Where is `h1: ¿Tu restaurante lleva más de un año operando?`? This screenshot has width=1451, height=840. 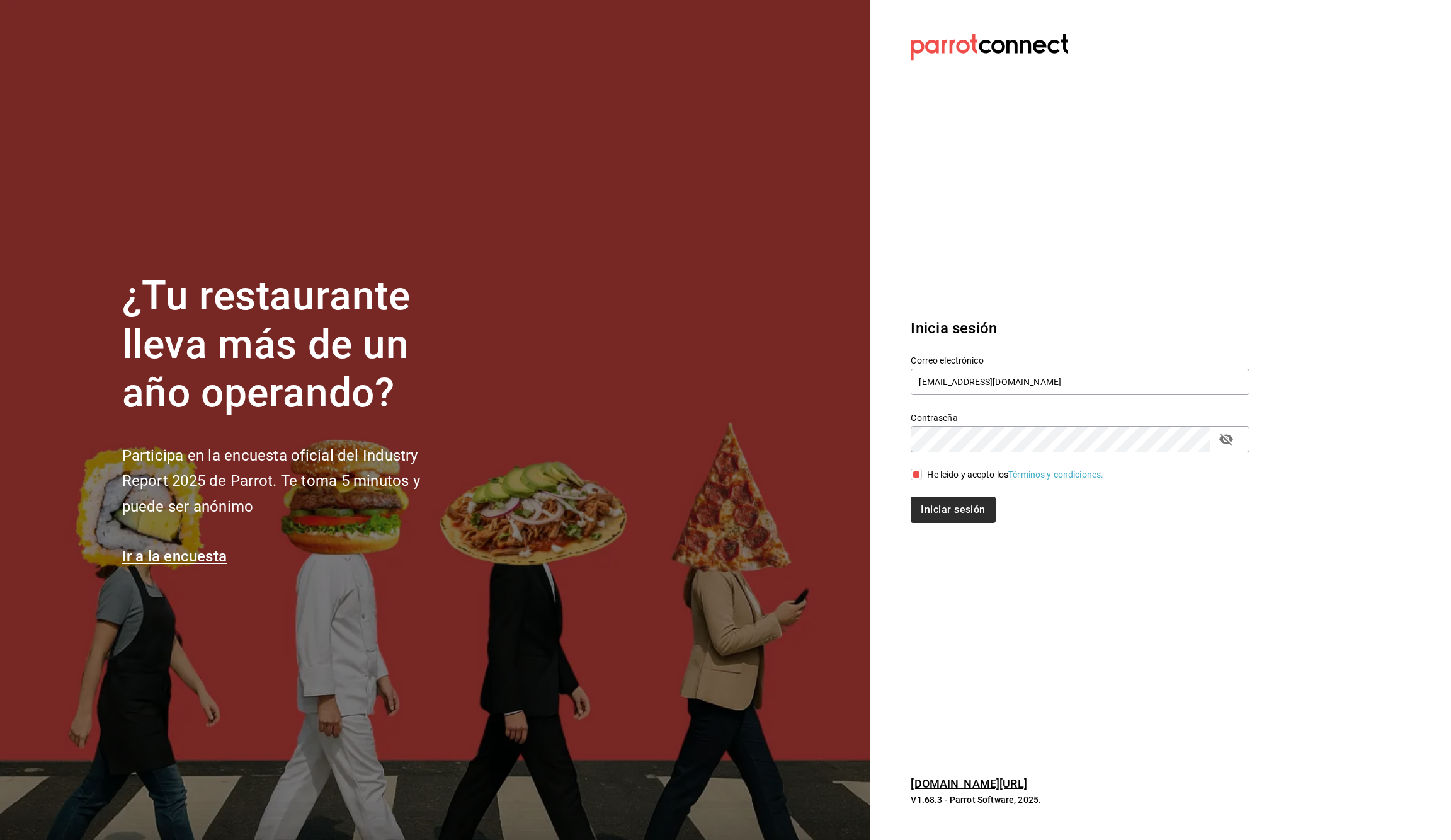
h1: ¿Tu restaurante lleva más de un año operando? is located at coordinates (292, 344).